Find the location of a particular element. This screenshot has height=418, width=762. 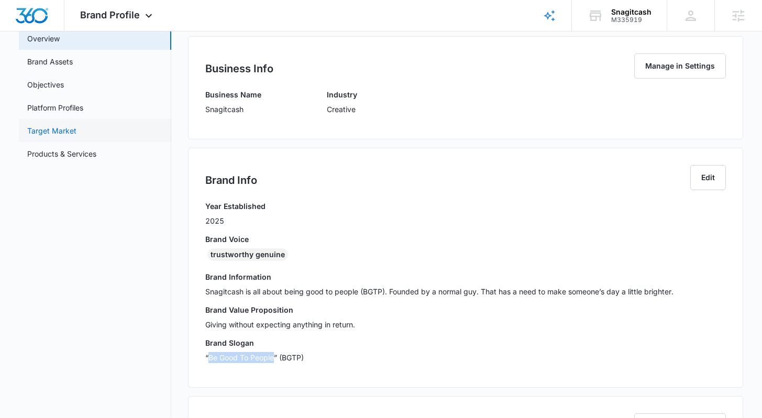

p: Snagitcash is located at coordinates (233, 109).